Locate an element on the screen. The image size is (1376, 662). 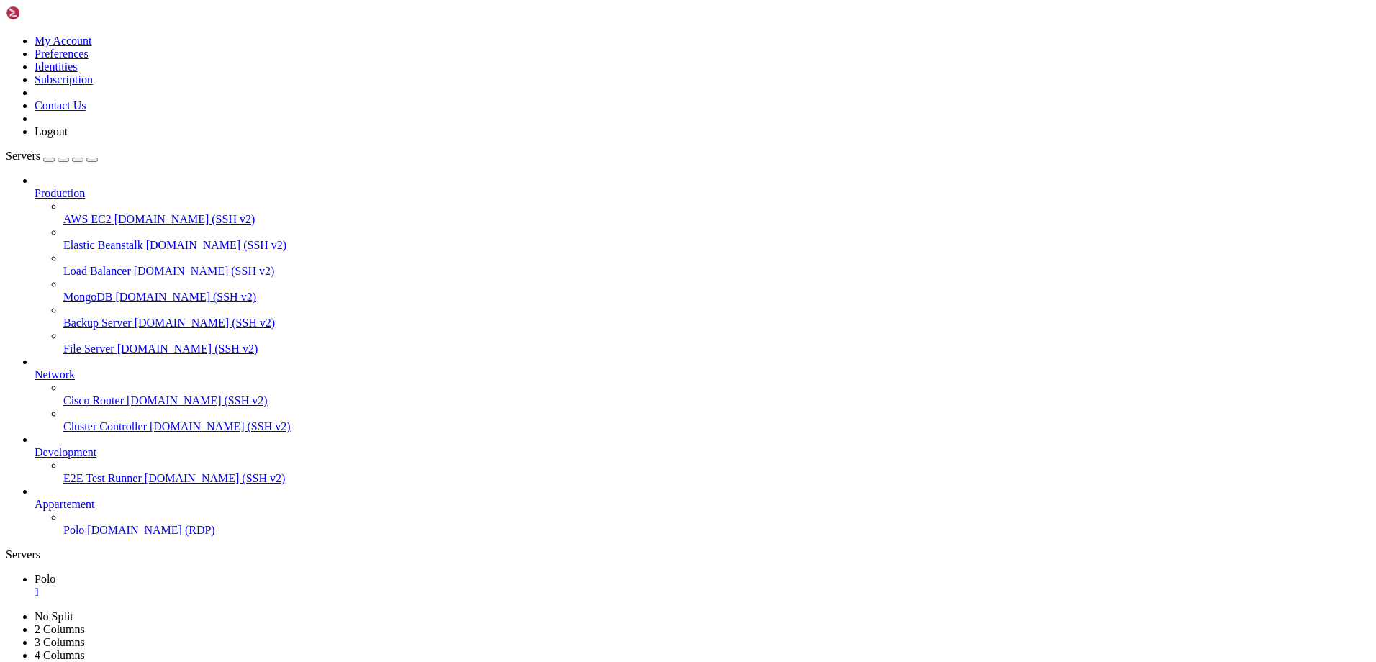
li: Production is located at coordinates (702, 265).